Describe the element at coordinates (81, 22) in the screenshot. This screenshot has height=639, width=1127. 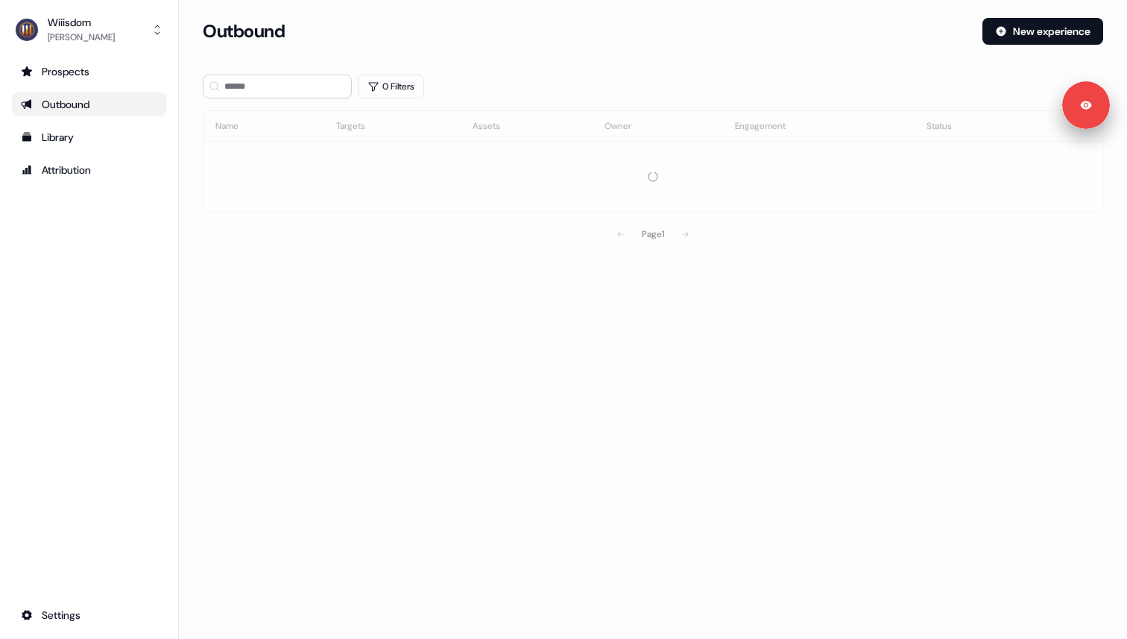
I see `div: Wiiisdom` at that location.